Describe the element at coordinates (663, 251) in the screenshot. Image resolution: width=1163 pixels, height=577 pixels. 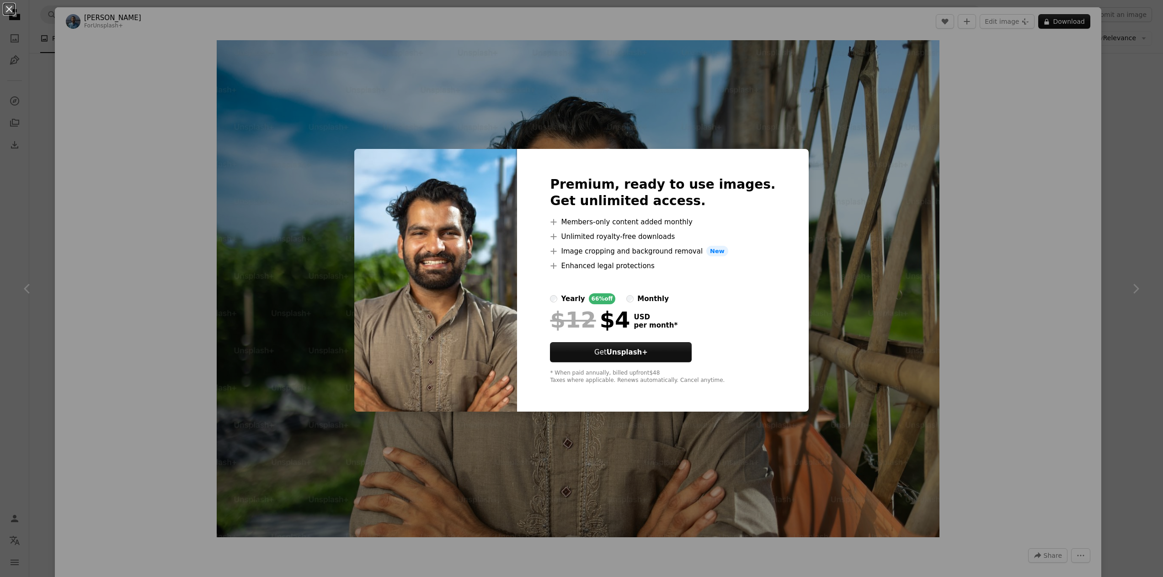
I see `li: Image cropping and background removal` at that location.